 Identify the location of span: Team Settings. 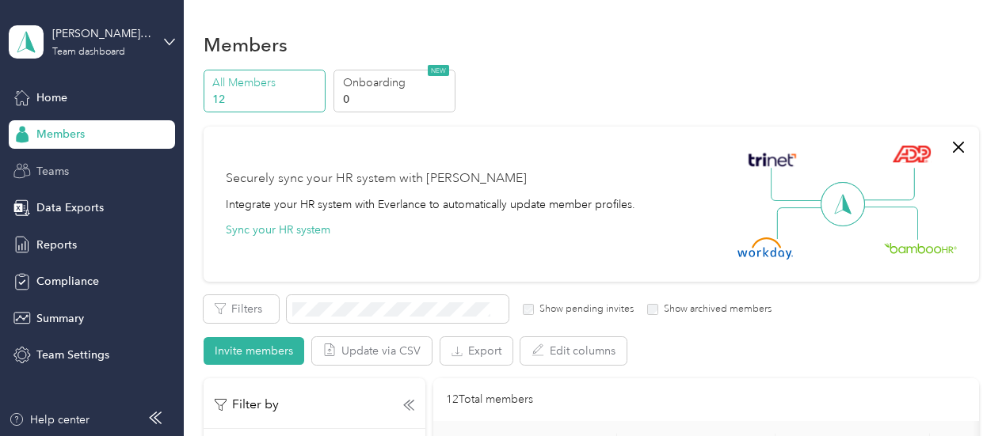
(73, 355).